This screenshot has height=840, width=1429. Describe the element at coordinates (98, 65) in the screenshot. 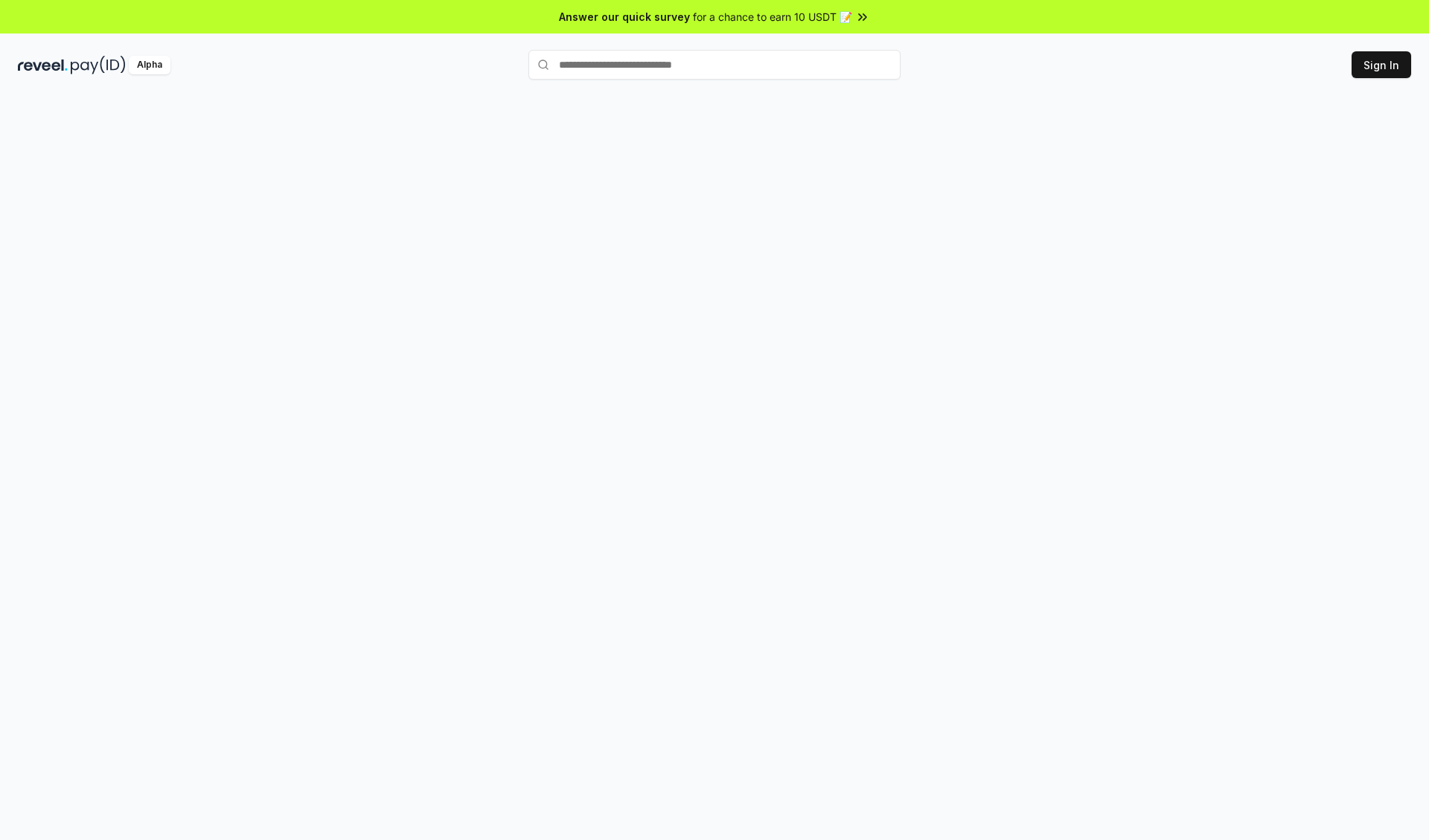

I see `img: pay_id` at that location.